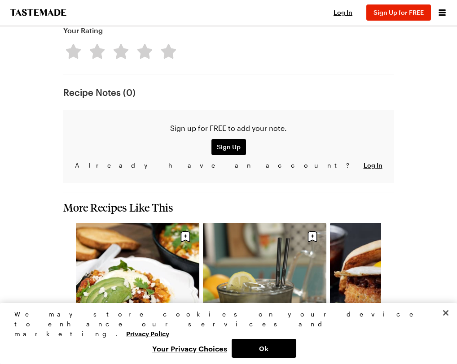 This screenshot has height=364, width=457. I want to click on button: Close, so click(446, 313).